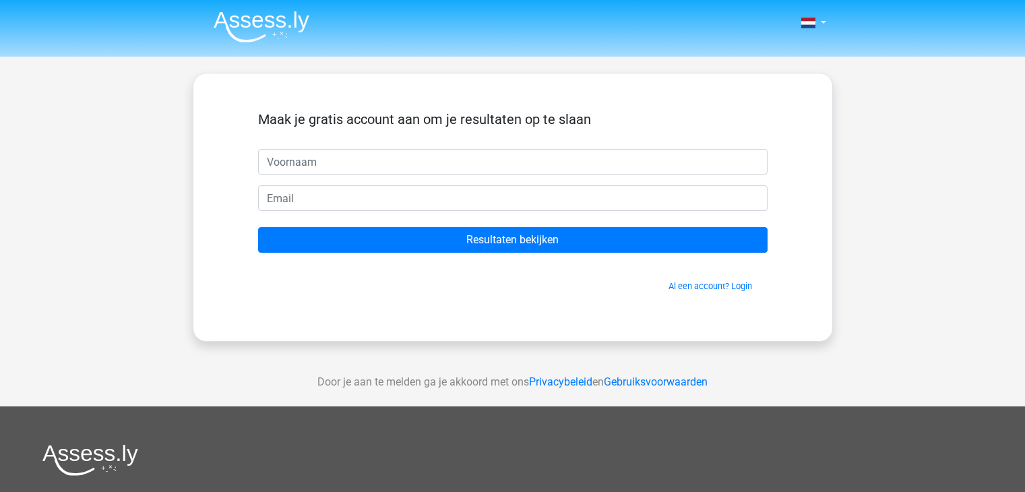 The image size is (1025, 492). Describe the element at coordinates (90, 460) in the screenshot. I see `img: Assessly logo` at that location.